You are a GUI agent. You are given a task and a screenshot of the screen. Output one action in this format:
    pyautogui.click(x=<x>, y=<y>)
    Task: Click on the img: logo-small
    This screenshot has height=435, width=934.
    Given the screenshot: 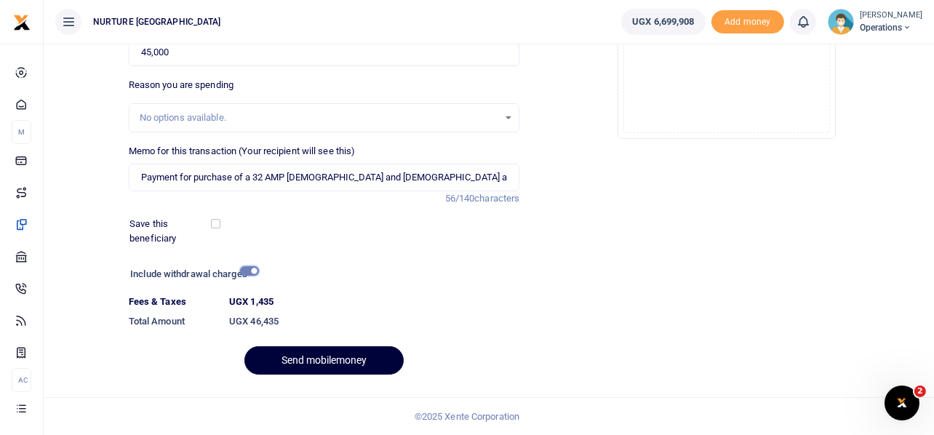 What is the action you would take?
    pyautogui.click(x=22, y=23)
    